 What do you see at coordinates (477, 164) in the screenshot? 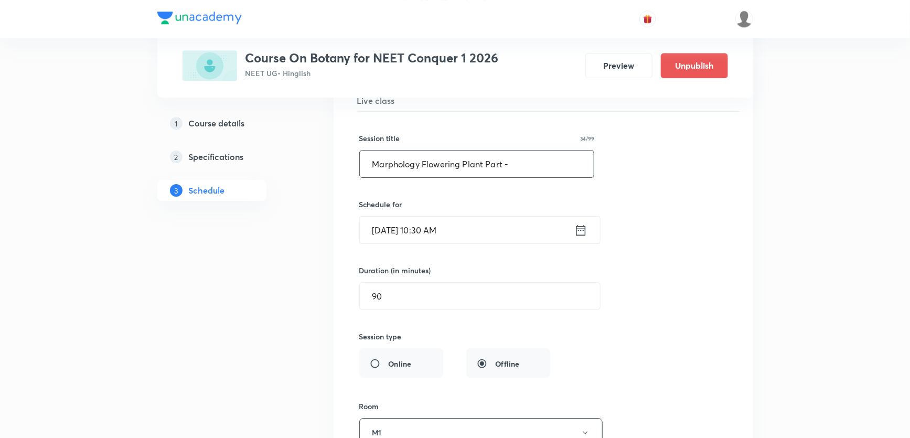
I see `input: A great title is short, clear and descriptive` at bounding box center [477, 164].